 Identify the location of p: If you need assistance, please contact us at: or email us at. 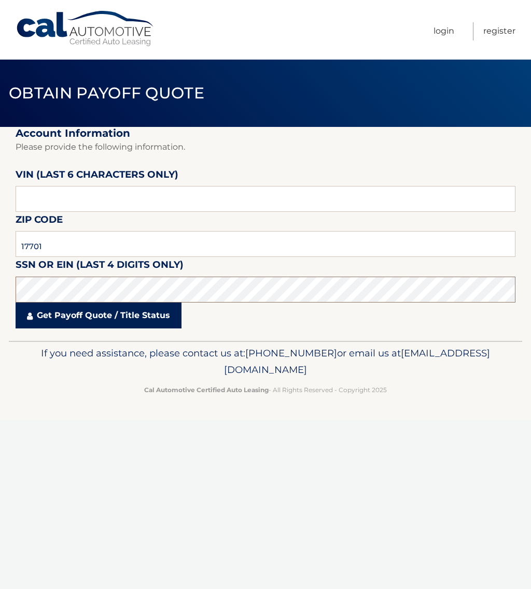
(265, 362).